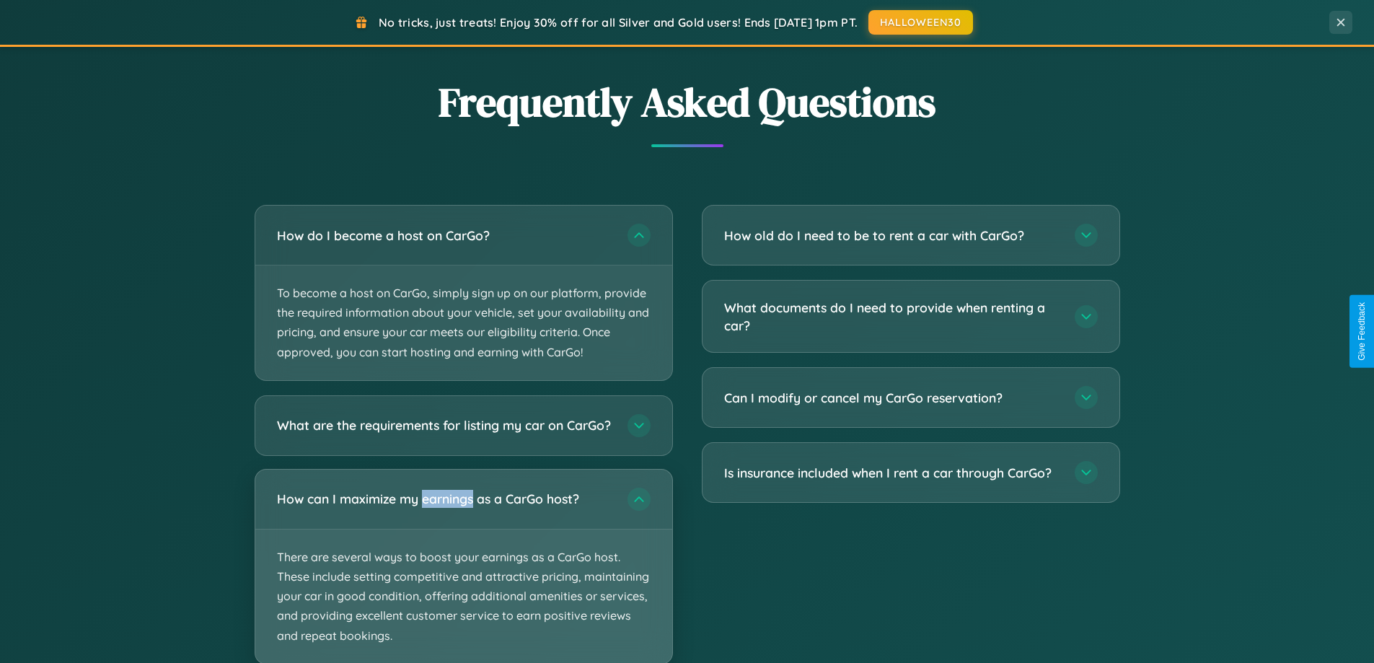 Image resolution: width=1374 pixels, height=663 pixels. I want to click on h3: Is insurance included when I rent a car through CarGo?, so click(892, 472).